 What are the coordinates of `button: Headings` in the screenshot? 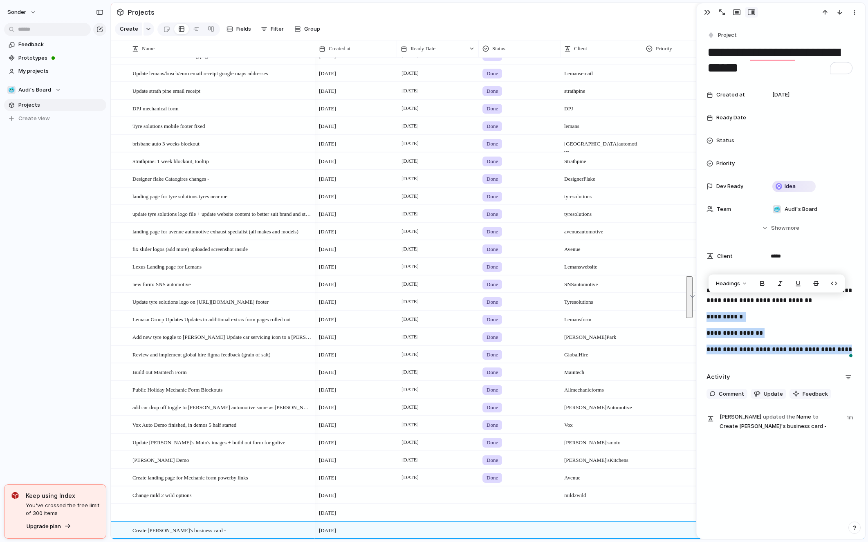 It's located at (732, 284).